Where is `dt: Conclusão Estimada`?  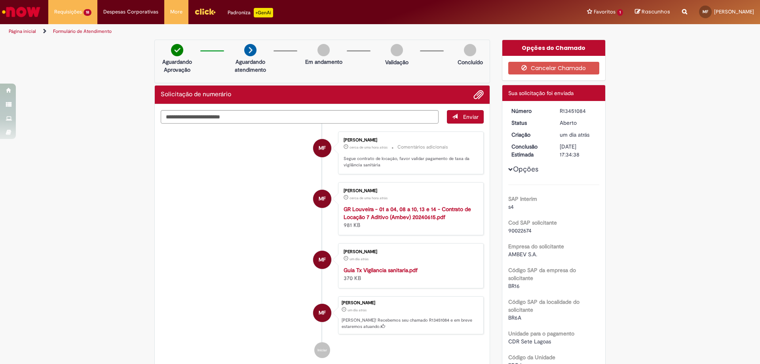
dt: Conclusão Estimada is located at coordinates (529, 150).